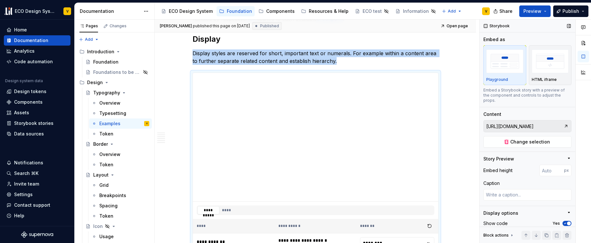 Image resolution: width=591 pixels, height=243 pixels. I want to click on button: Story Preview, so click(528, 159).